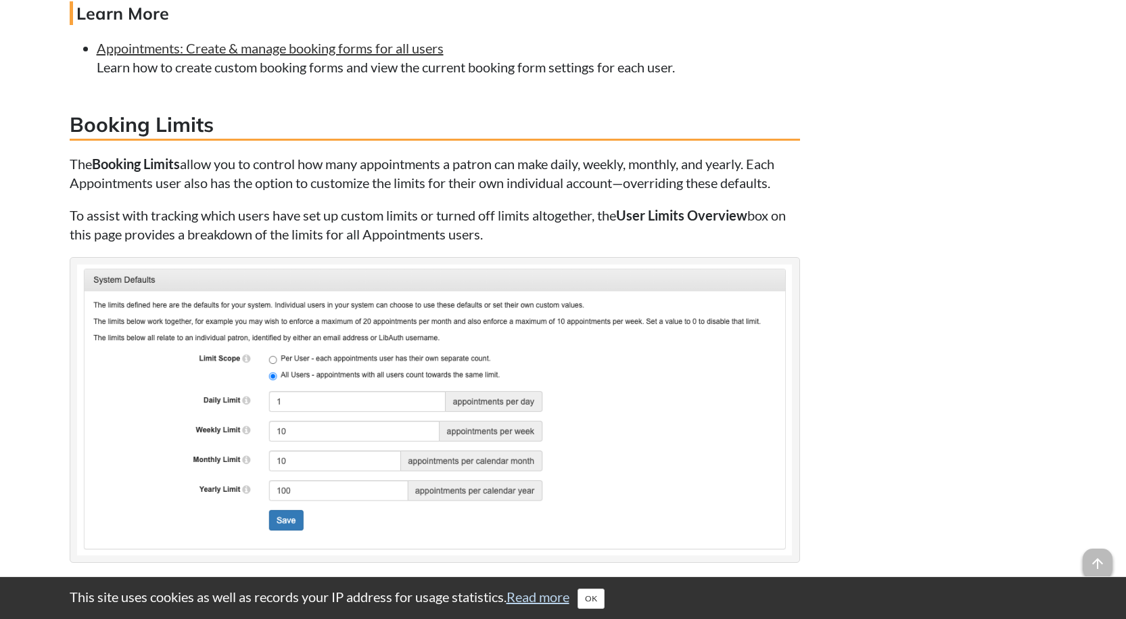  What do you see at coordinates (136, 164) in the screenshot?
I see `strong: Booking Limits` at bounding box center [136, 164].